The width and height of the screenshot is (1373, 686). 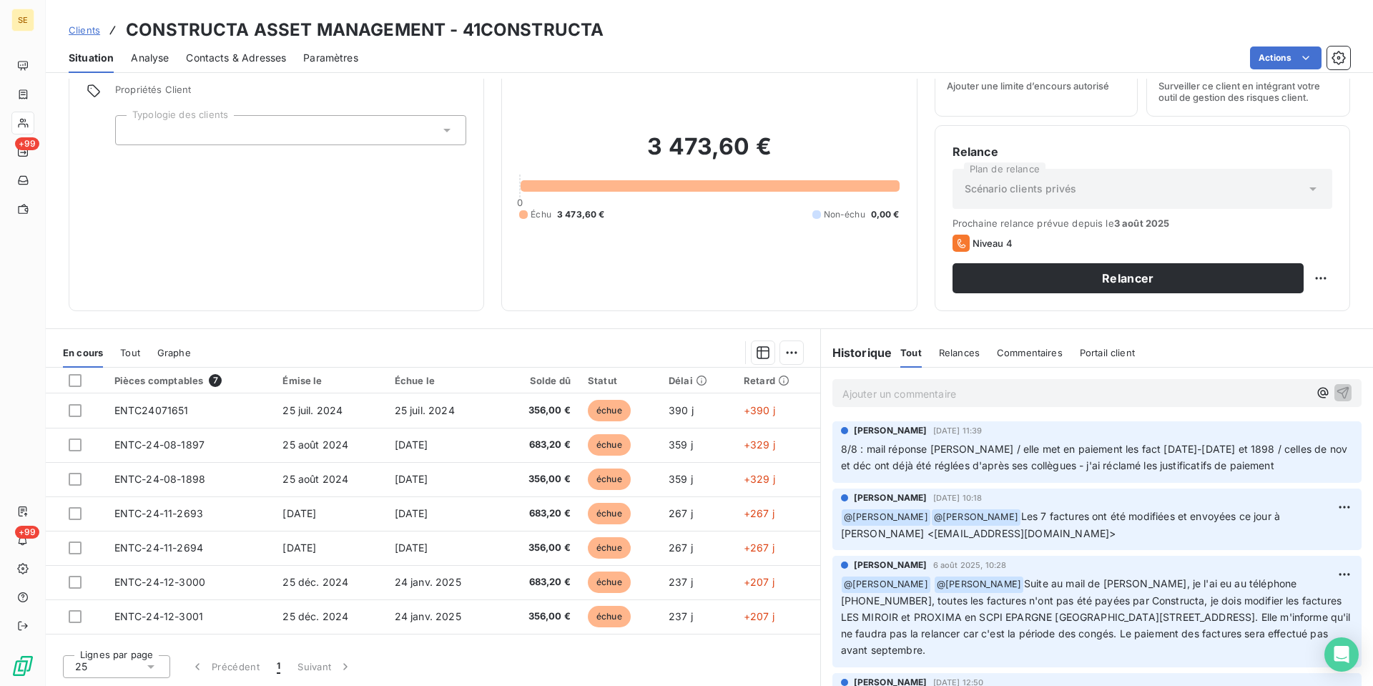 What do you see at coordinates (84, 30) in the screenshot?
I see `a: Clients` at bounding box center [84, 30].